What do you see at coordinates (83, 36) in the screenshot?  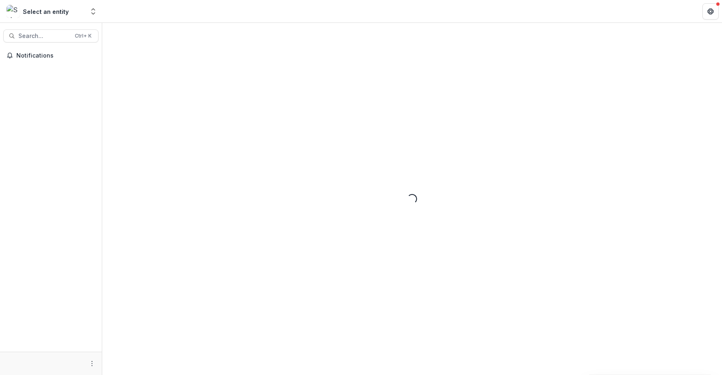 I see `div: Ctrl + K` at bounding box center [83, 36].